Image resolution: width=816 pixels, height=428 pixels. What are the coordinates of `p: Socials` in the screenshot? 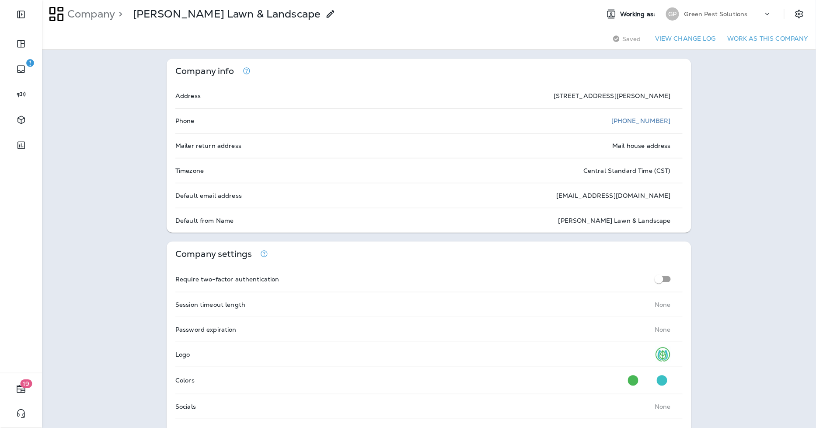 It's located at (185, 406).